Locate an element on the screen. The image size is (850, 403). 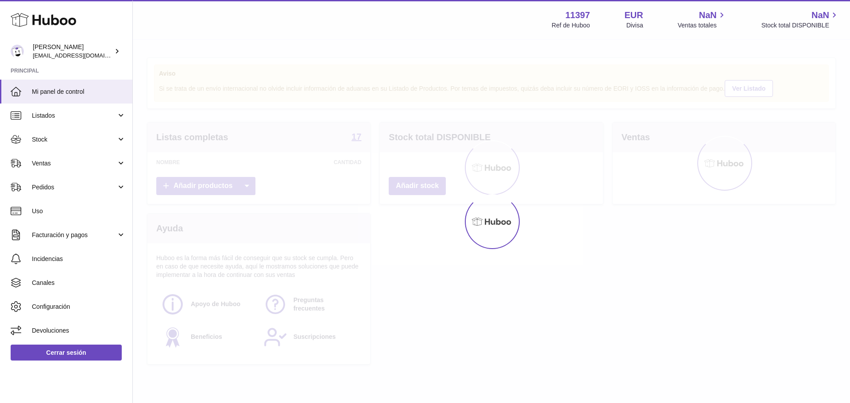
span: Uso is located at coordinates (79, 211).